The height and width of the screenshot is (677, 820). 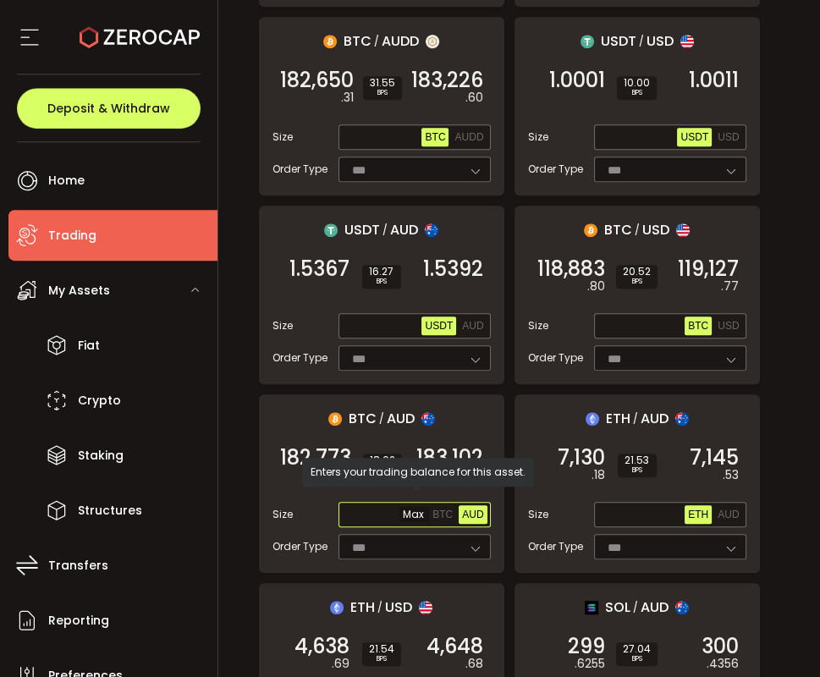 What do you see at coordinates (383, 461) in the screenshot?
I see `span: 18.02` at bounding box center [383, 461].